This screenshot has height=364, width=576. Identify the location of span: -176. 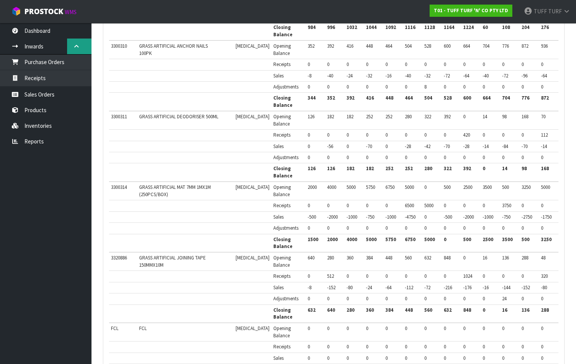
(468, 287).